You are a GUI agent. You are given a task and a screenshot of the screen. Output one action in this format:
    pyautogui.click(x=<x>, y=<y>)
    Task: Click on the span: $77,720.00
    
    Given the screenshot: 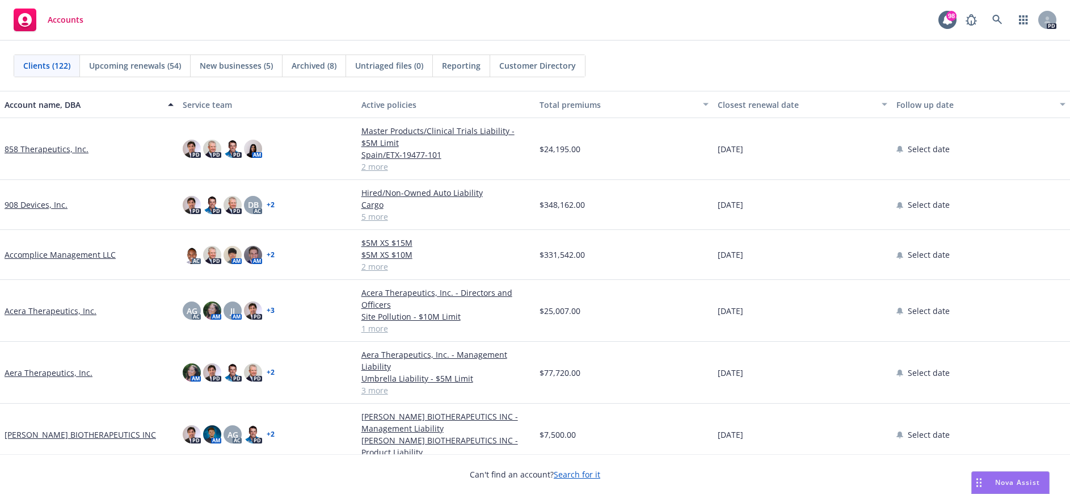 What is the action you would take?
    pyautogui.click(x=560, y=372)
    